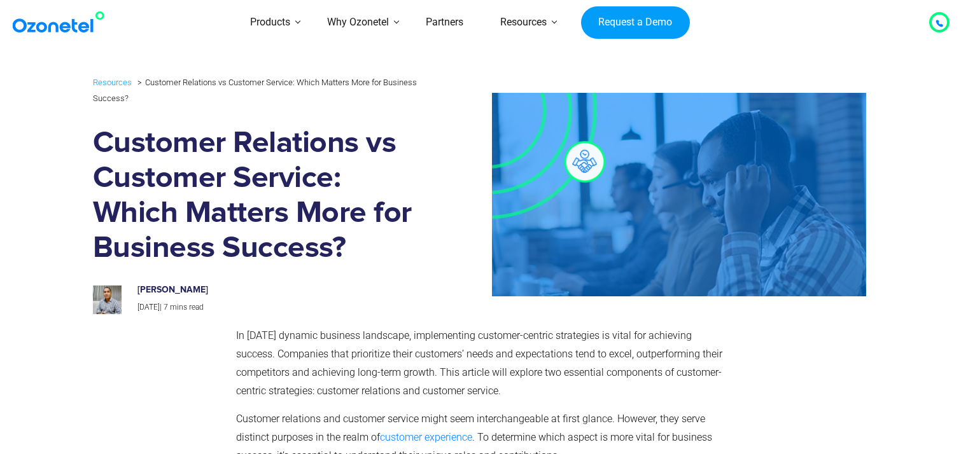 Image resolution: width=968 pixels, height=454 pixels. What do you see at coordinates (426, 437) in the screenshot?
I see `span: customer experience` at bounding box center [426, 437].